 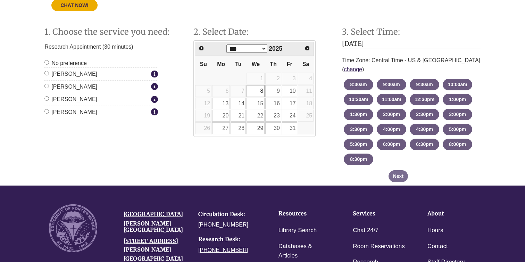 I want to click on h2: Step 3: Select Time:, so click(x=411, y=32).